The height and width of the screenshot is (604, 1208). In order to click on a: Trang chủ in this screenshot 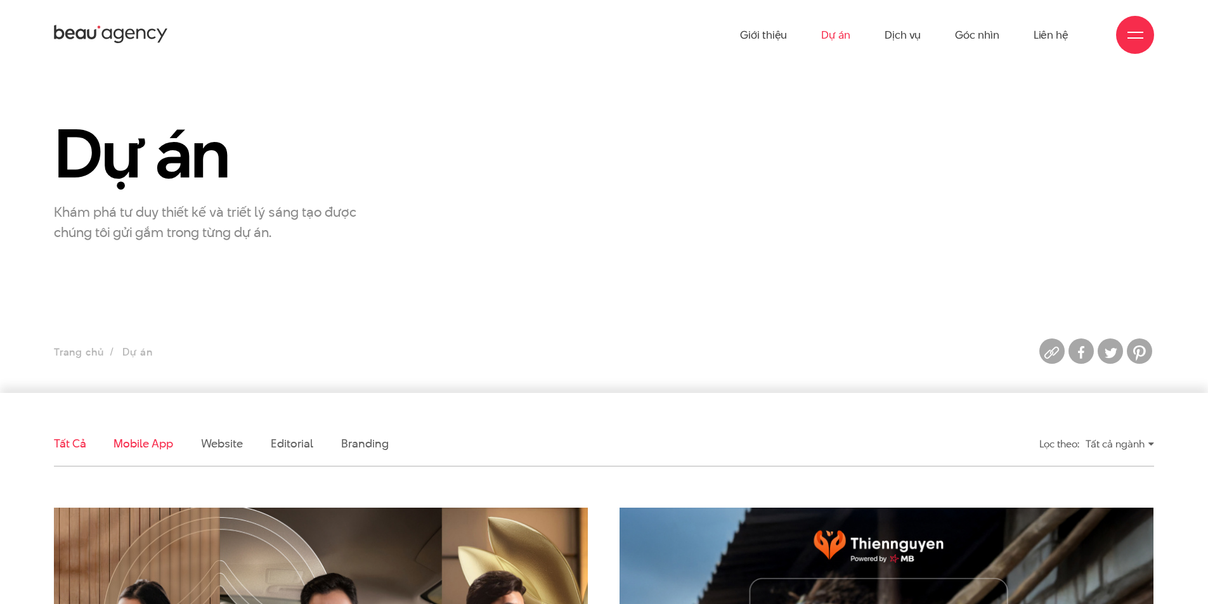, I will do `click(79, 352)`.